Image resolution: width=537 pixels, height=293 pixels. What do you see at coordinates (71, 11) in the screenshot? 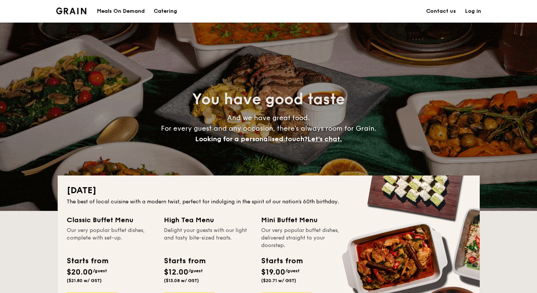
I see `img: Grain` at bounding box center [71, 11].